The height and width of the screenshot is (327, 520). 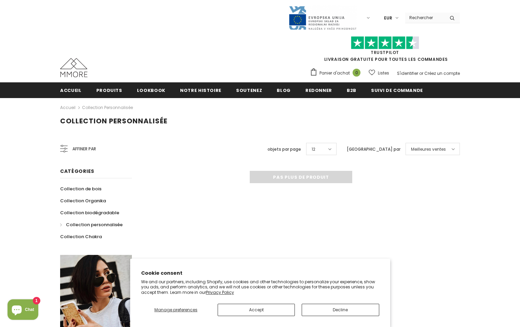 What do you see at coordinates (83, 200) in the screenshot?
I see `a: Collection Organika` at bounding box center [83, 200].